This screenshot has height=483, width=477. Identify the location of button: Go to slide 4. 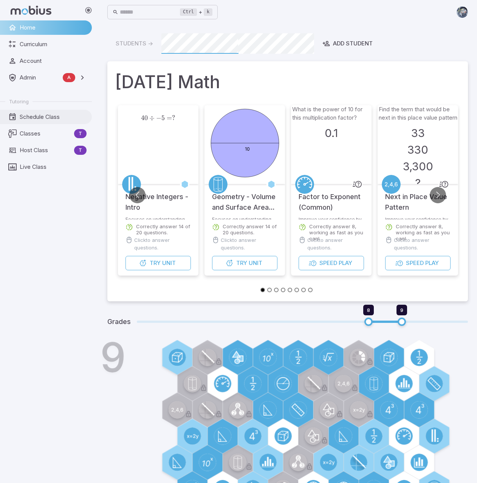
(283, 290).